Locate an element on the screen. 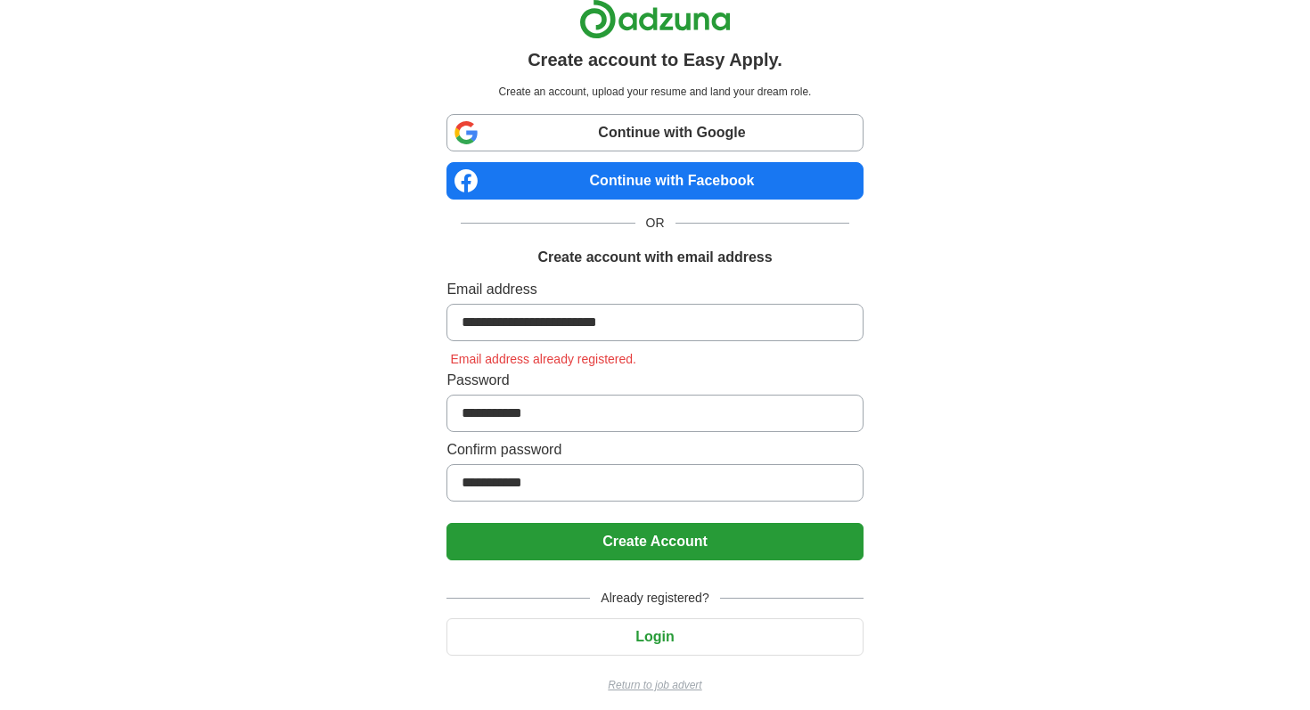 The image size is (1310, 710). span: Already registered? is located at coordinates (654, 598).